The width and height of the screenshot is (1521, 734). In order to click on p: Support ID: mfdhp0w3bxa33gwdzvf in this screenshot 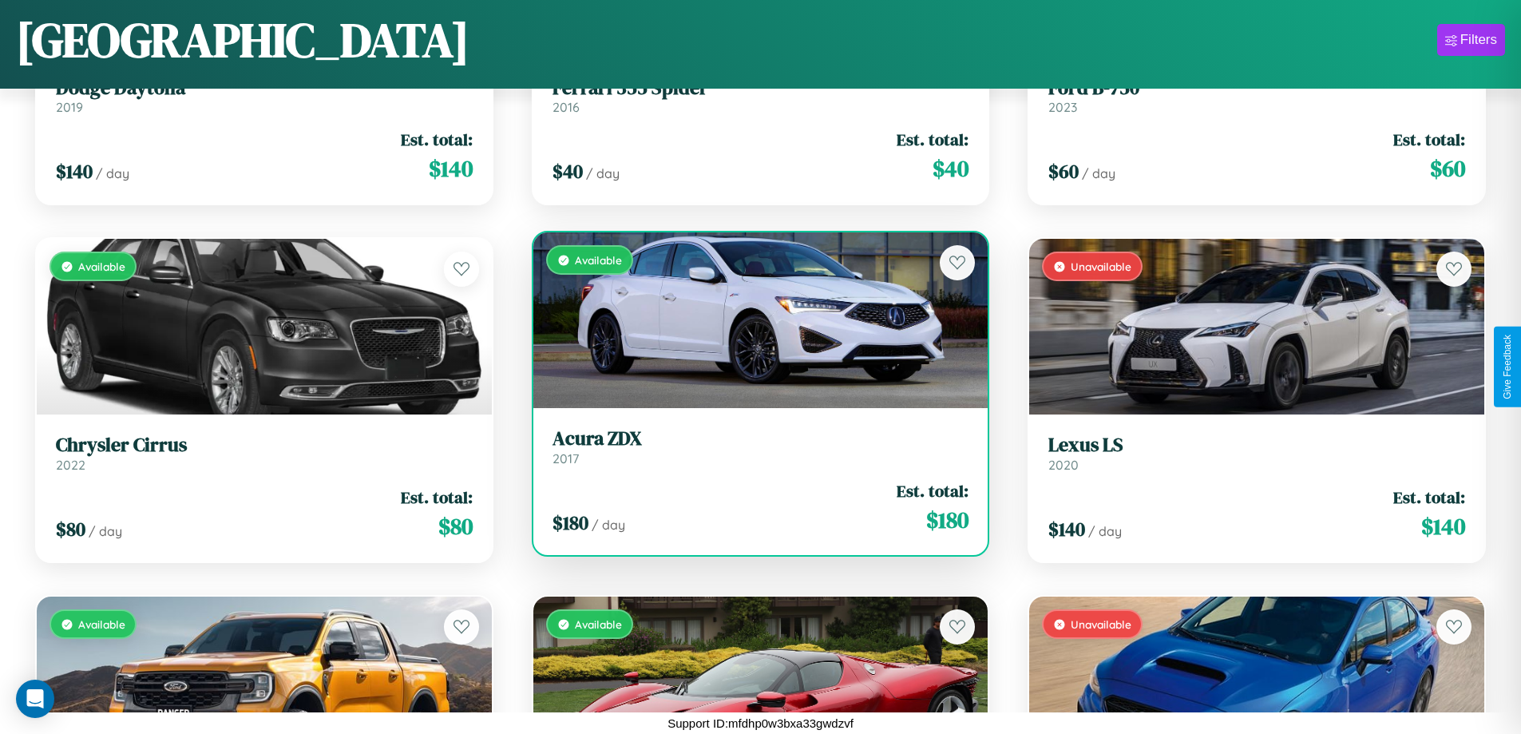, I will do `click(760, 723)`.